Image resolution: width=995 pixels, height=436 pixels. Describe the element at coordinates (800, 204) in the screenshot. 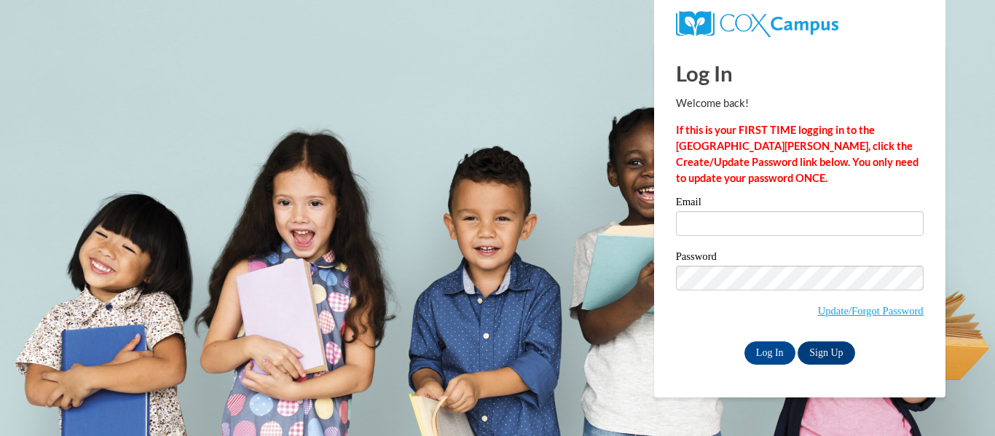

I see `label: Email` at that location.